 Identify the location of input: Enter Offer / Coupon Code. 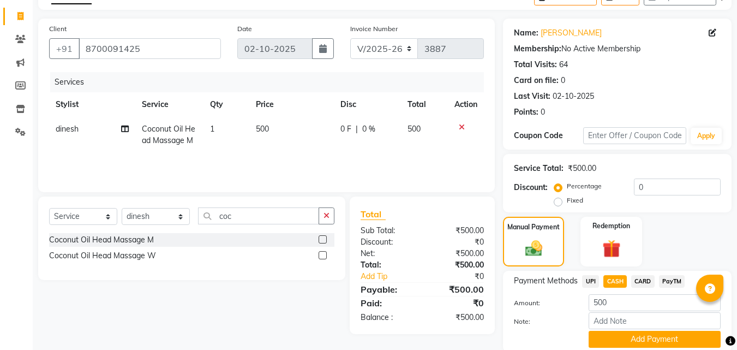
(635, 135).